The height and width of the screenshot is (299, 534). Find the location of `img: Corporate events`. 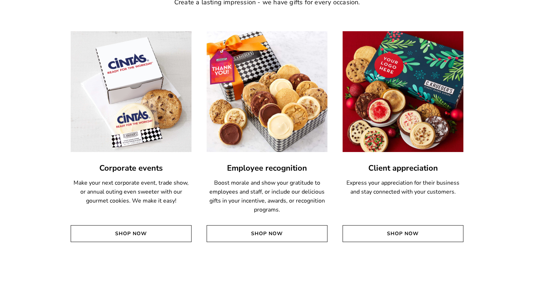

img: Corporate events is located at coordinates (131, 91).